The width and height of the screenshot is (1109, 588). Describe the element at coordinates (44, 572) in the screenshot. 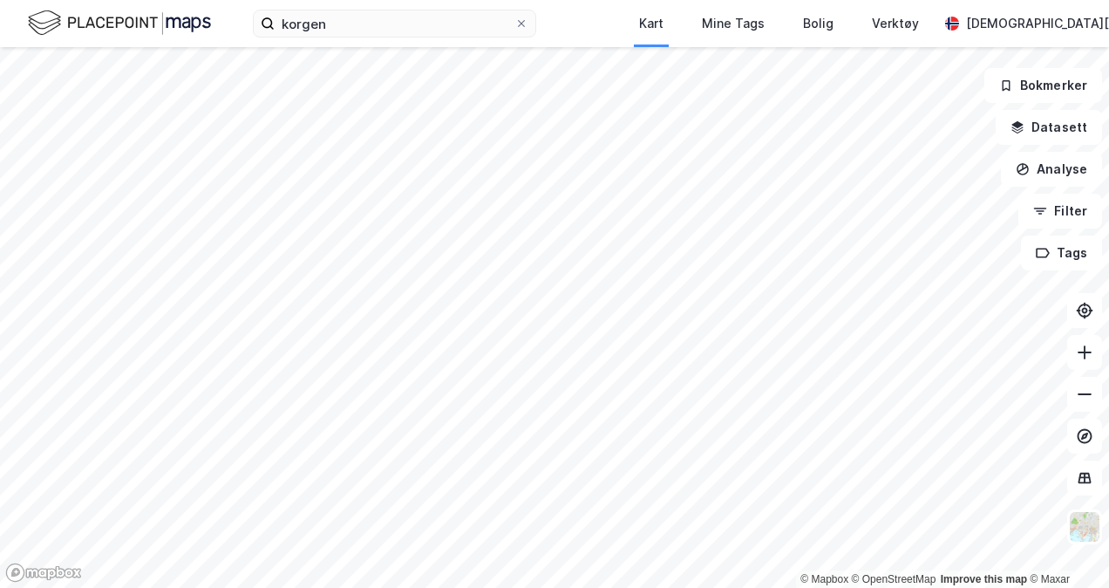

I see `a: Mapbox homepage` at that location.